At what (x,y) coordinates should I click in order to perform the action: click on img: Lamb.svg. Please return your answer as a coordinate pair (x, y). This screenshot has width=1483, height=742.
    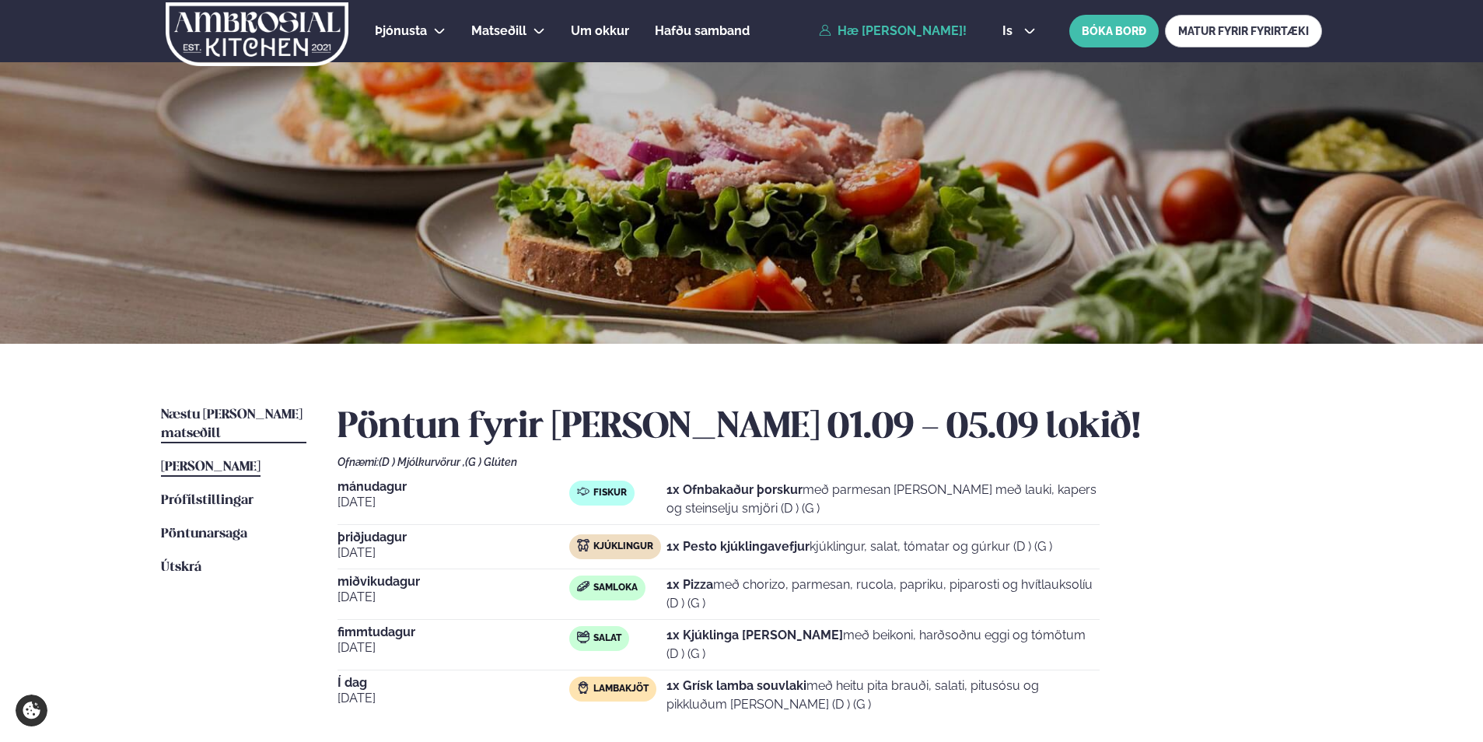
    Looking at the image, I should click on (583, 688).